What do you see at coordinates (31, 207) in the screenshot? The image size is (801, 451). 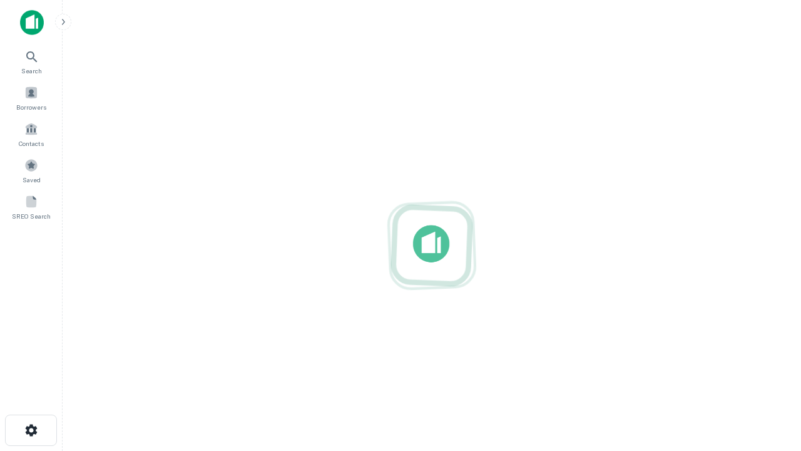 I see `div: SREO Search` at bounding box center [31, 207].